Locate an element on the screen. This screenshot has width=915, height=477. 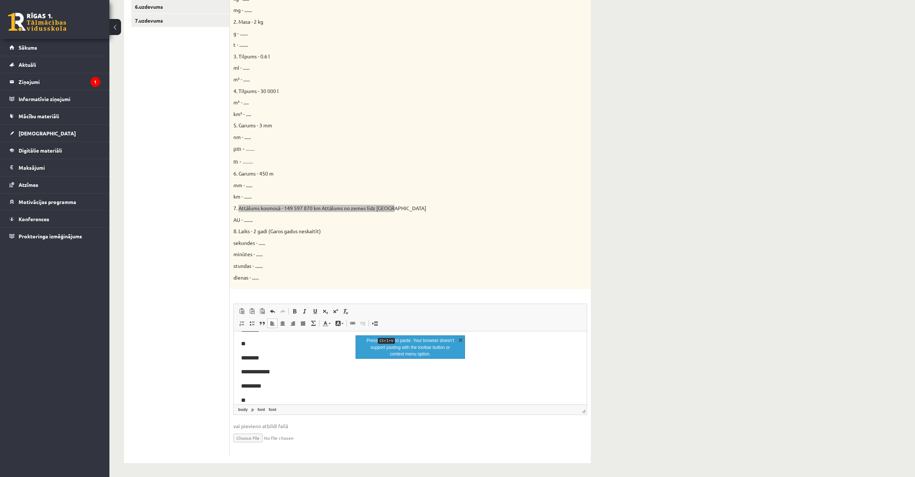
a: Ziņojumi1 is located at coordinates (55, 82).